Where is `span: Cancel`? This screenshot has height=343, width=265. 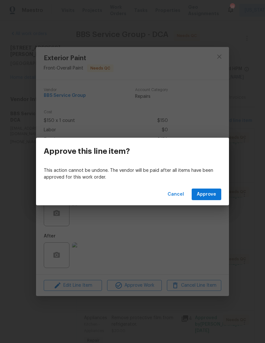 span: Cancel is located at coordinates (176, 195).